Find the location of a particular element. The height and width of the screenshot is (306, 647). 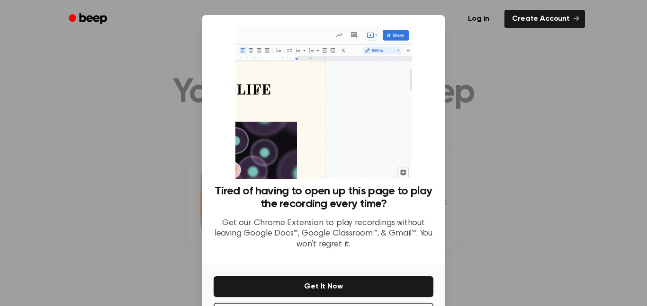

button: Get It Now is located at coordinates (323, 287).